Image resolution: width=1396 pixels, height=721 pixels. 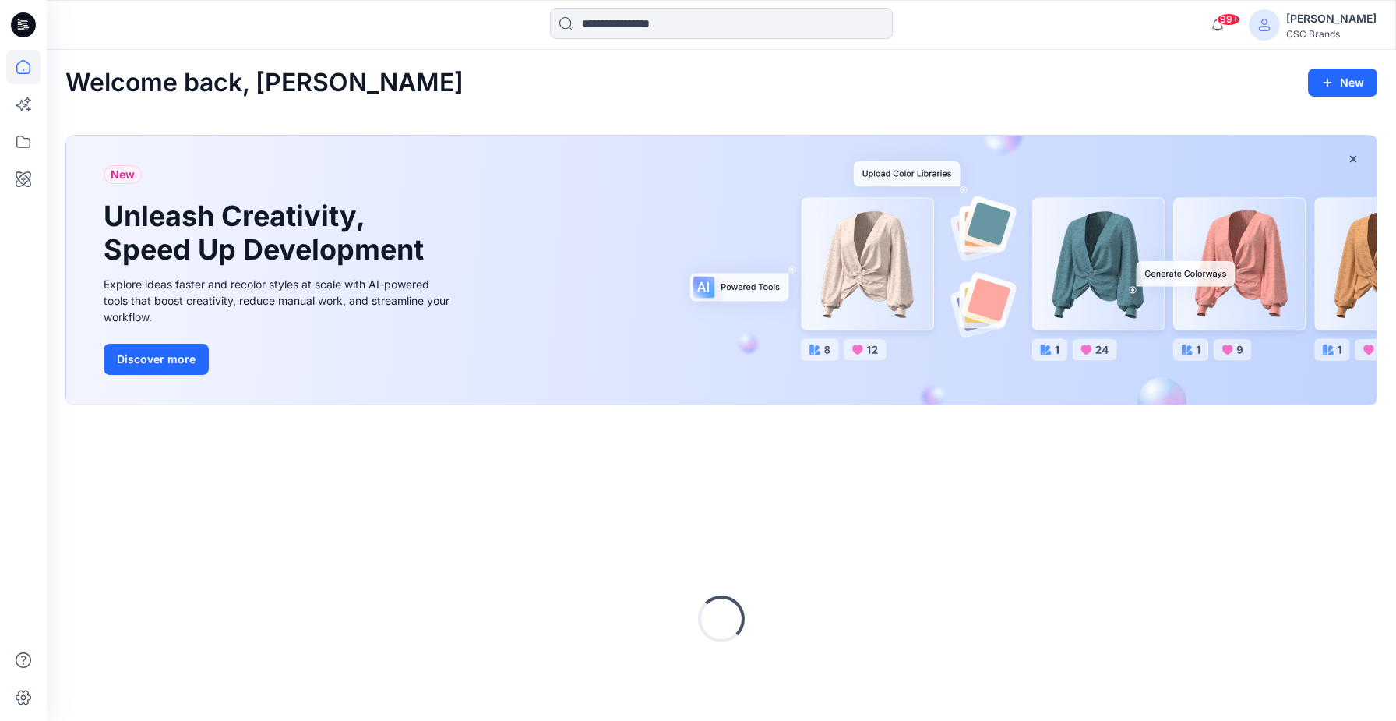 I want to click on div: Explore ideas faster and recolor styles at scale with AI-powered tools that boost creativity, red..., so click(x=279, y=300).